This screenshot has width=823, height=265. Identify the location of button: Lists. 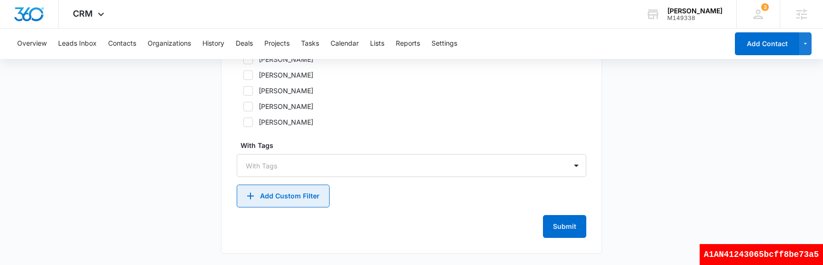
(377, 44).